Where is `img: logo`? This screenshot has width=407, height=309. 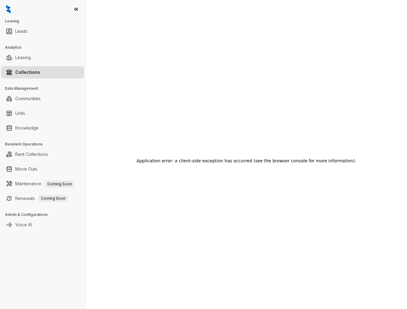 img: logo is located at coordinates (8, 9).